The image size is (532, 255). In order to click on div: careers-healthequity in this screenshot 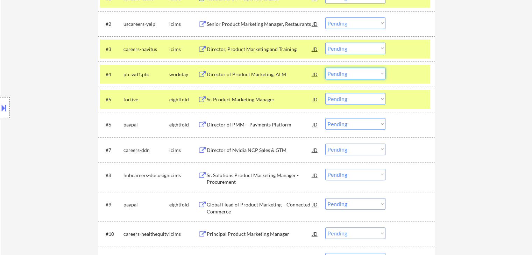, I will do `click(146, 234)`.